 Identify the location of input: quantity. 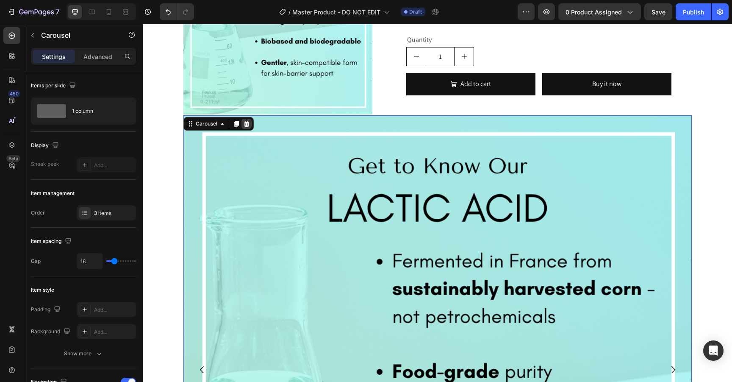
(298, 33).